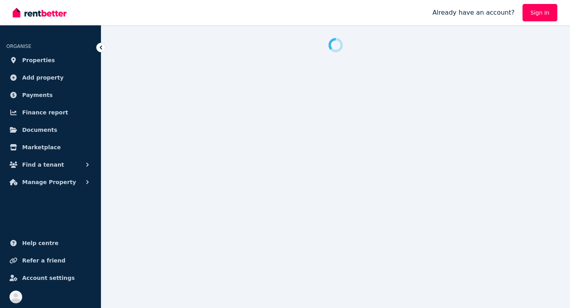 This screenshot has height=308, width=570. What do you see at coordinates (41, 147) in the screenshot?
I see `span: Marketplace` at bounding box center [41, 147].